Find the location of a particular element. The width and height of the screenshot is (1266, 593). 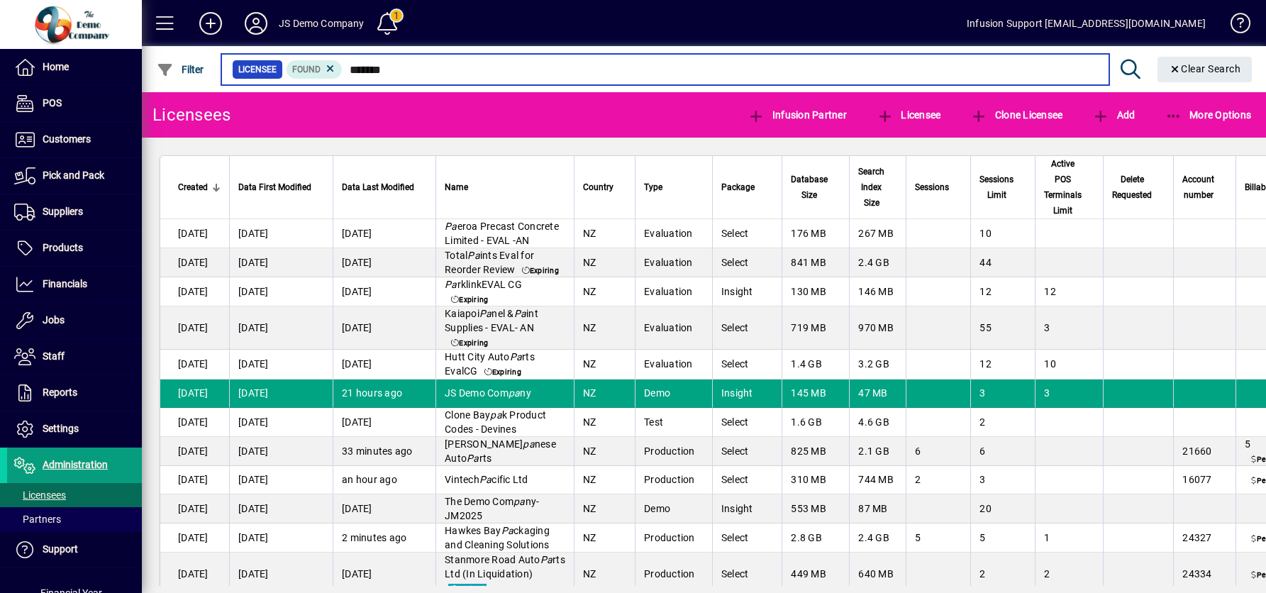

span: Sessions is located at coordinates (932, 187).